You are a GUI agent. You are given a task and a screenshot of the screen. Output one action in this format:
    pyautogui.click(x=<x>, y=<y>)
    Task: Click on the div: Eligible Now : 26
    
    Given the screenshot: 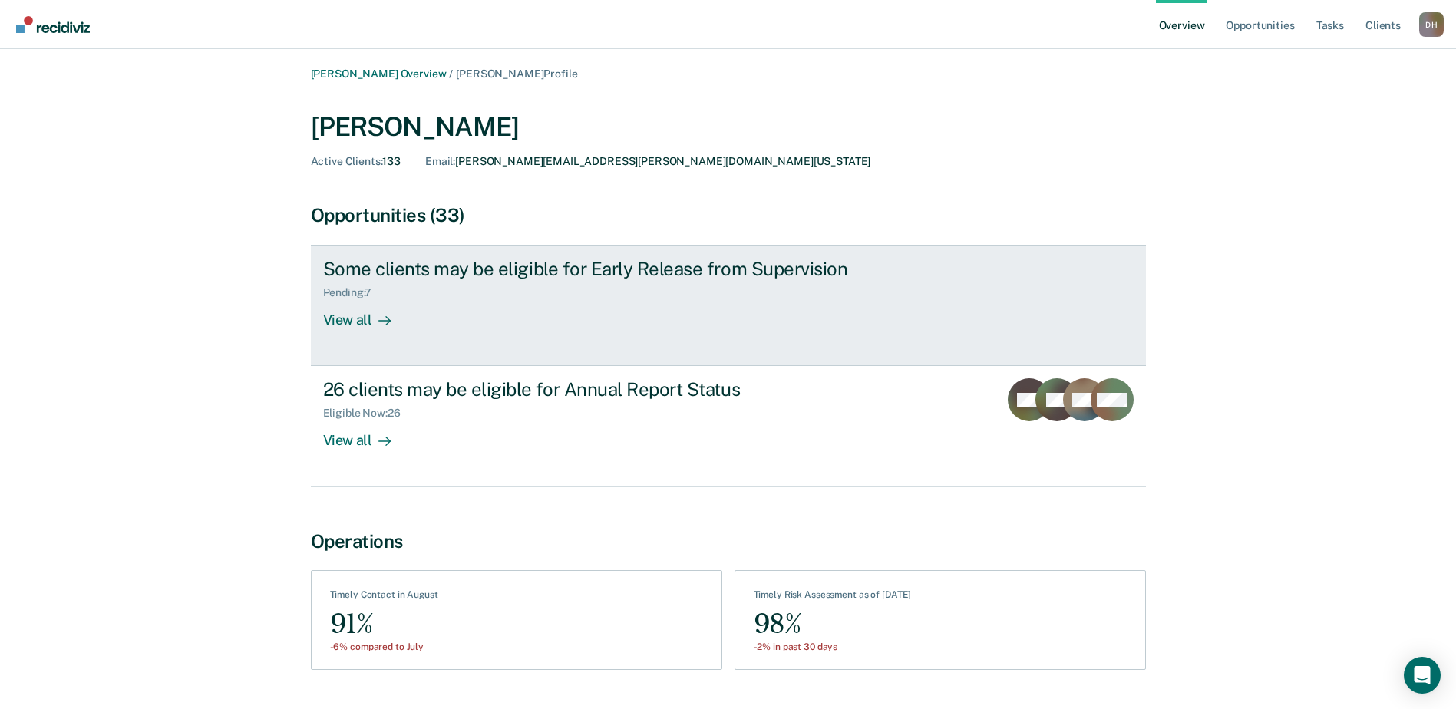 What is the action you would take?
    pyautogui.click(x=368, y=413)
    